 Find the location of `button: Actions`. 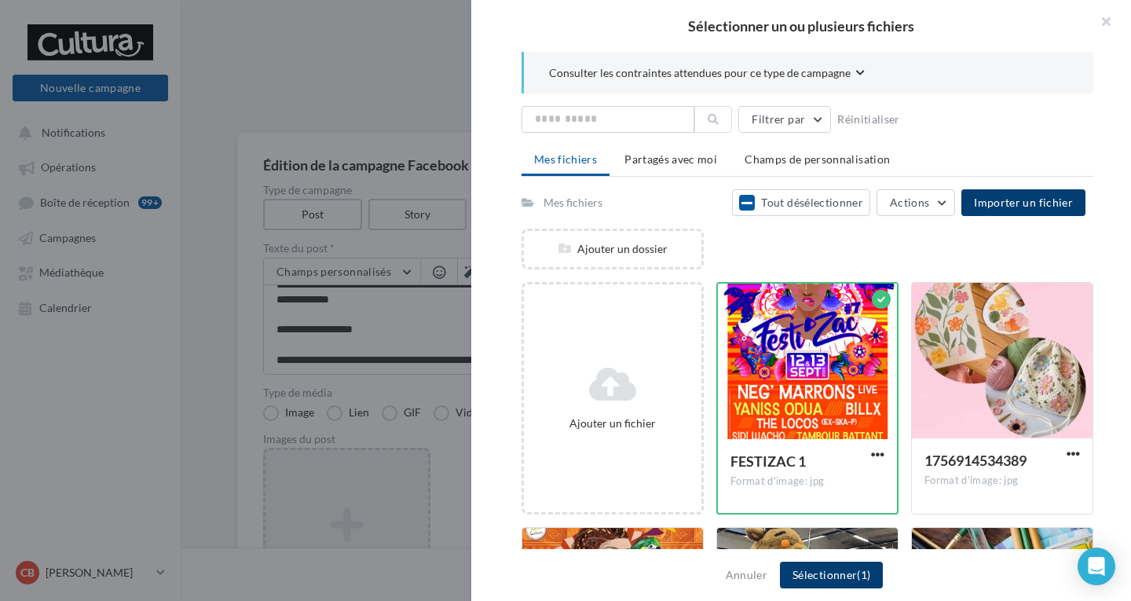

button: Actions is located at coordinates (916, 203).